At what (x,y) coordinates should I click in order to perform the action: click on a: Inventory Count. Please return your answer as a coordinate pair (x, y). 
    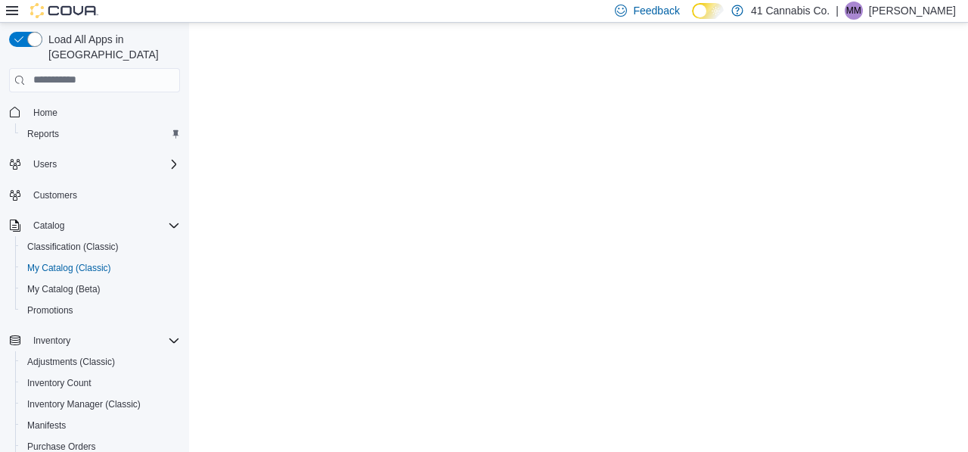
    Looking at the image, I should click on (59, 383).